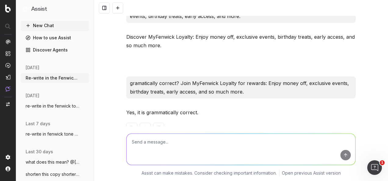  What do you see at coordinates (241, 112) in the screenshot?
I see `p: Yes, it is grammatically correct.` at bounding box center [241, 112].